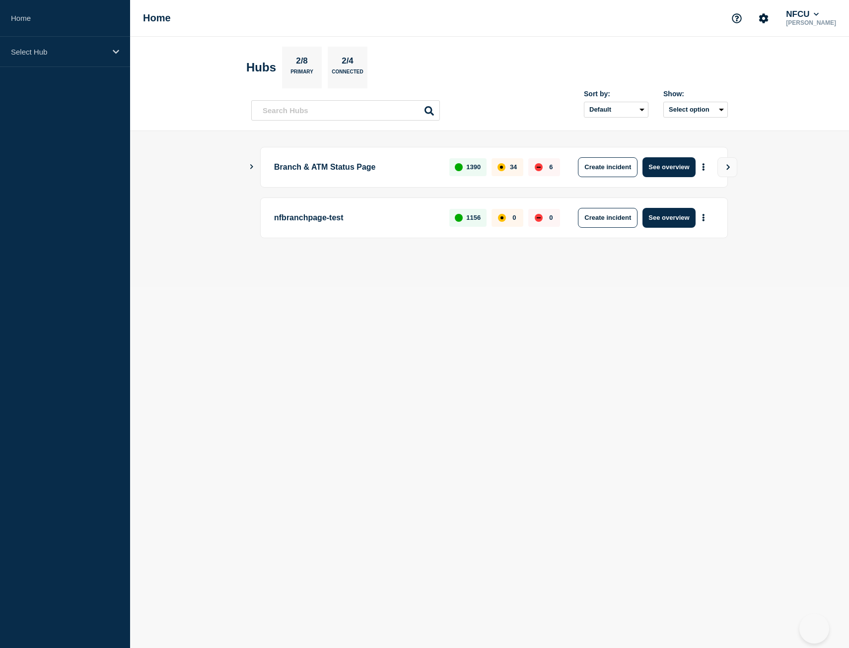 Image resolution: width=849 pixels, height=648 pixels. I want to click on p: 34, so click(513, 167).